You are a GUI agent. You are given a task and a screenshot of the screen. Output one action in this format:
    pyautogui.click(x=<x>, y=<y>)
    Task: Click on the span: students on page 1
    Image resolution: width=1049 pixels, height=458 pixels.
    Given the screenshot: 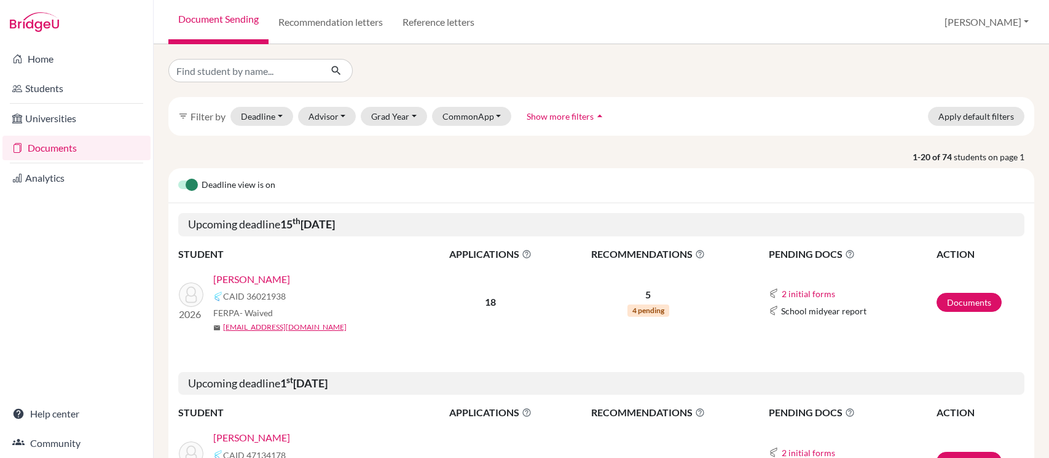 What is the action you would take?
    pyautogui.click(x=994, y=157)
    